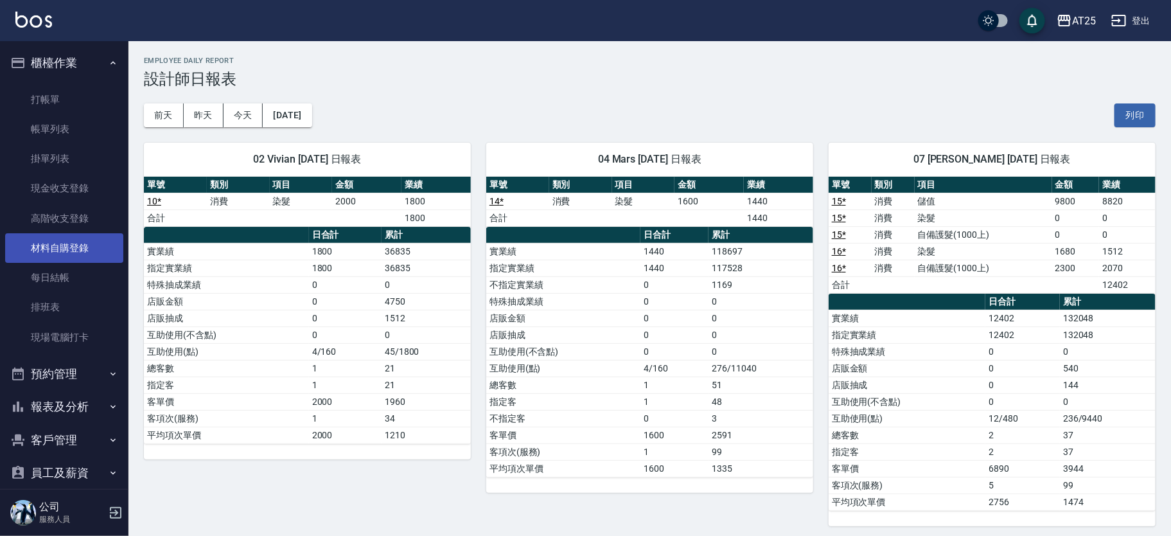 This screenshot has width=1171, height=536. What do you see at coordinates (1108, 468) in the screenshot?
I see `td: 3944` at bounding box center [1108, 468].